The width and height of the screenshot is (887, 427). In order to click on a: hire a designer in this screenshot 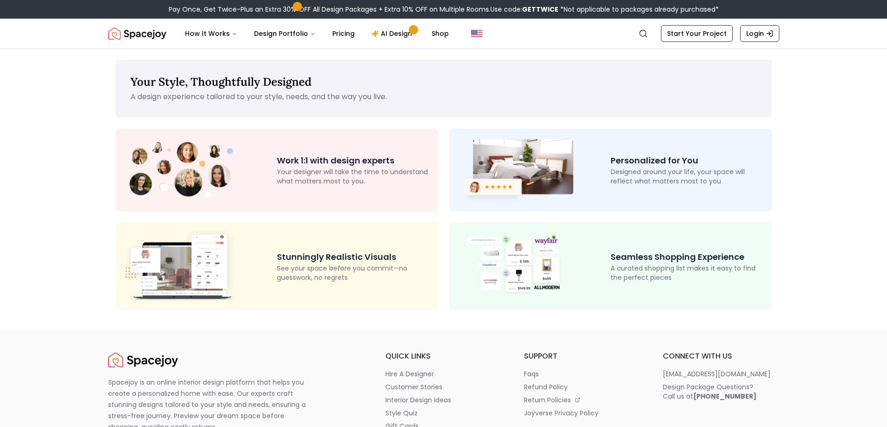, I will do `click(444, 374)`.